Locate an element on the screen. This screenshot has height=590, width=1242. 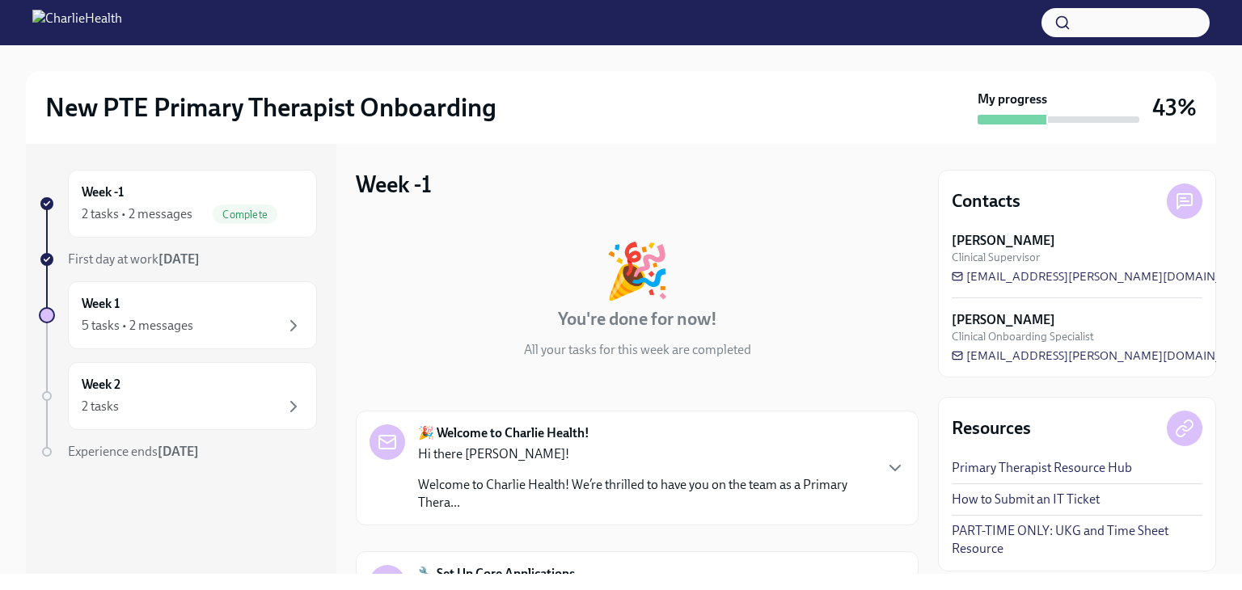
a: Week -12 tasks • 2 messagesComplete is located at coordinates (178, 204).